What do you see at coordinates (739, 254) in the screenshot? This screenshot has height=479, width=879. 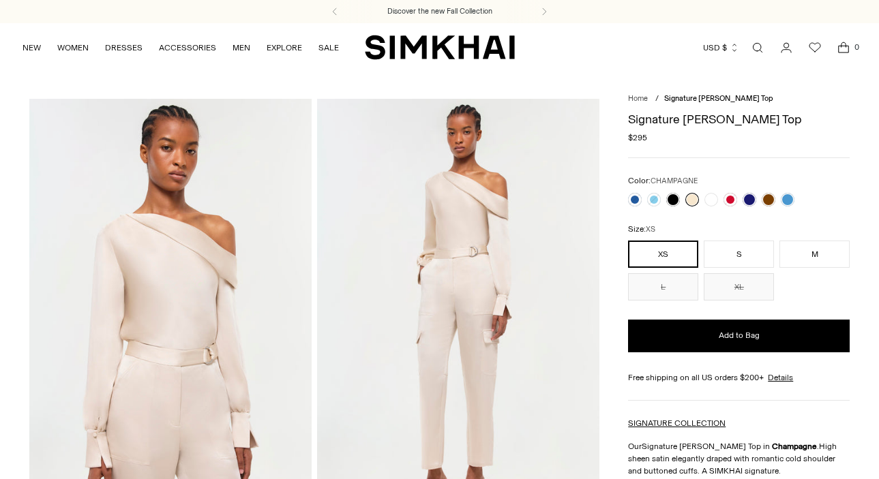 I see `button: S` at bounding box center [739, 254].